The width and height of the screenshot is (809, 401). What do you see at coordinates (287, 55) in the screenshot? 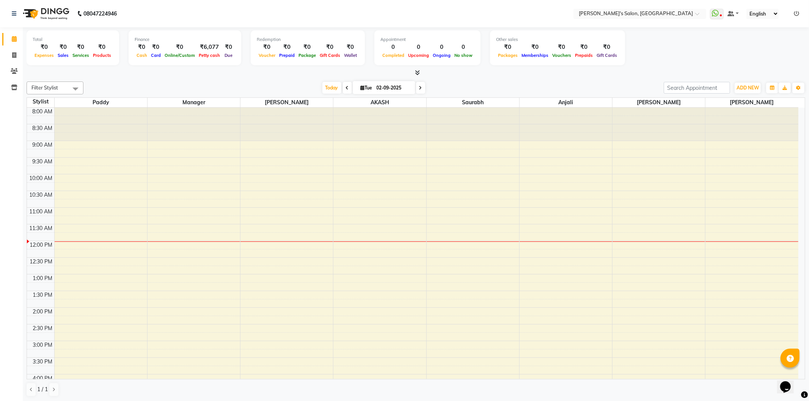
I see `span: Prepaid` at bounding box center [287, 55].